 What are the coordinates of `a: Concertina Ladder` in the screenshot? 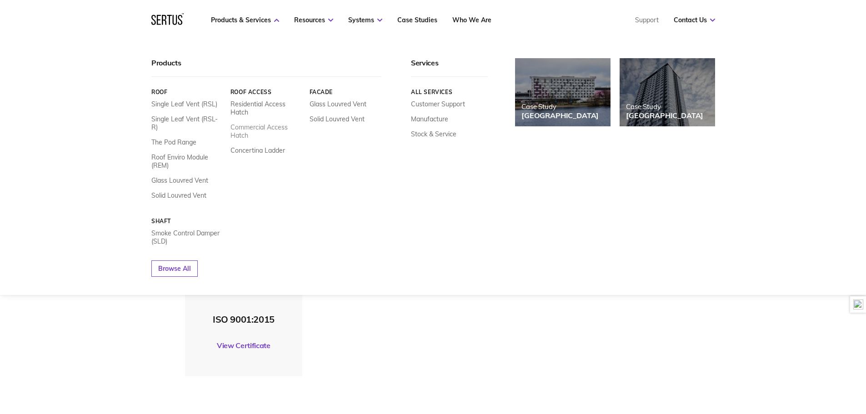 It's located at (257, 150).